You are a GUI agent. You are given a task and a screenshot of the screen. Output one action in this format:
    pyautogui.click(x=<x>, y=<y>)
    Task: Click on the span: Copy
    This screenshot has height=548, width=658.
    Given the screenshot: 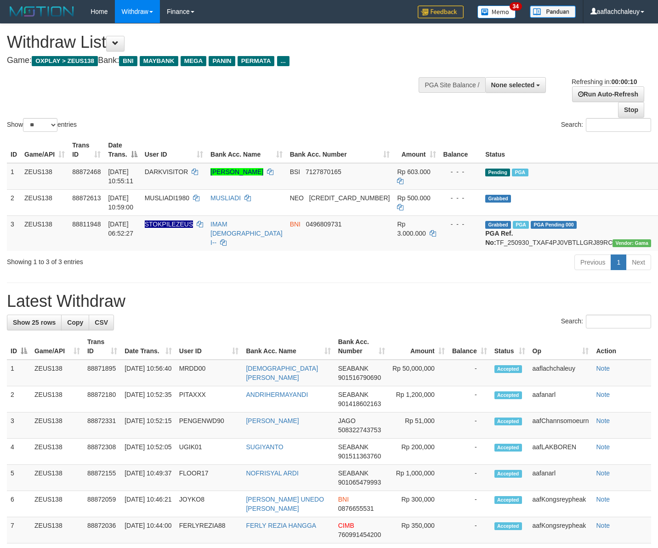 What is the action you would take?
    pyautogui.click(x=75, y=323)
    